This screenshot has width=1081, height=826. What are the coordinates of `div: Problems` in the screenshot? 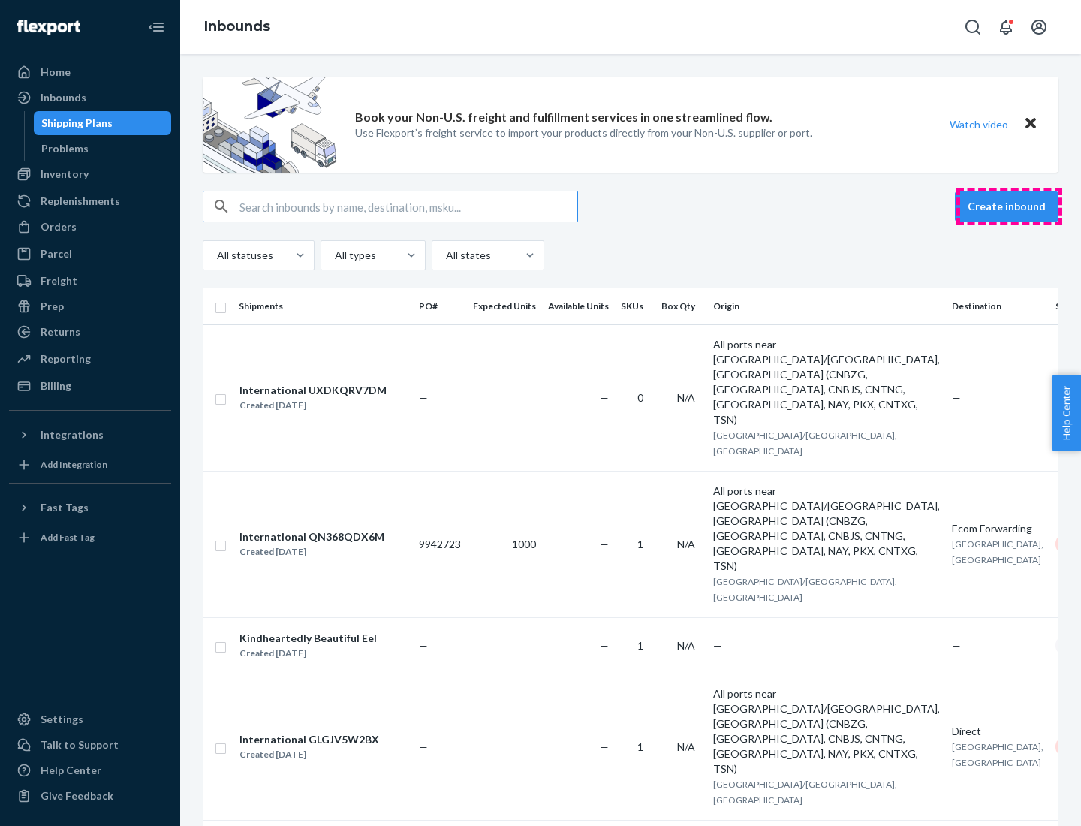 It's located at (65, 149).